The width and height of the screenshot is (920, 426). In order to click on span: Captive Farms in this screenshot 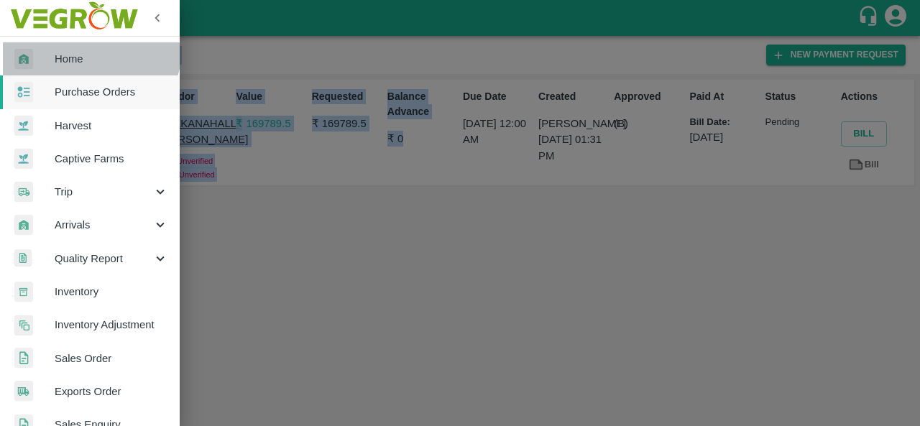, I will do `click(111, 159)`.